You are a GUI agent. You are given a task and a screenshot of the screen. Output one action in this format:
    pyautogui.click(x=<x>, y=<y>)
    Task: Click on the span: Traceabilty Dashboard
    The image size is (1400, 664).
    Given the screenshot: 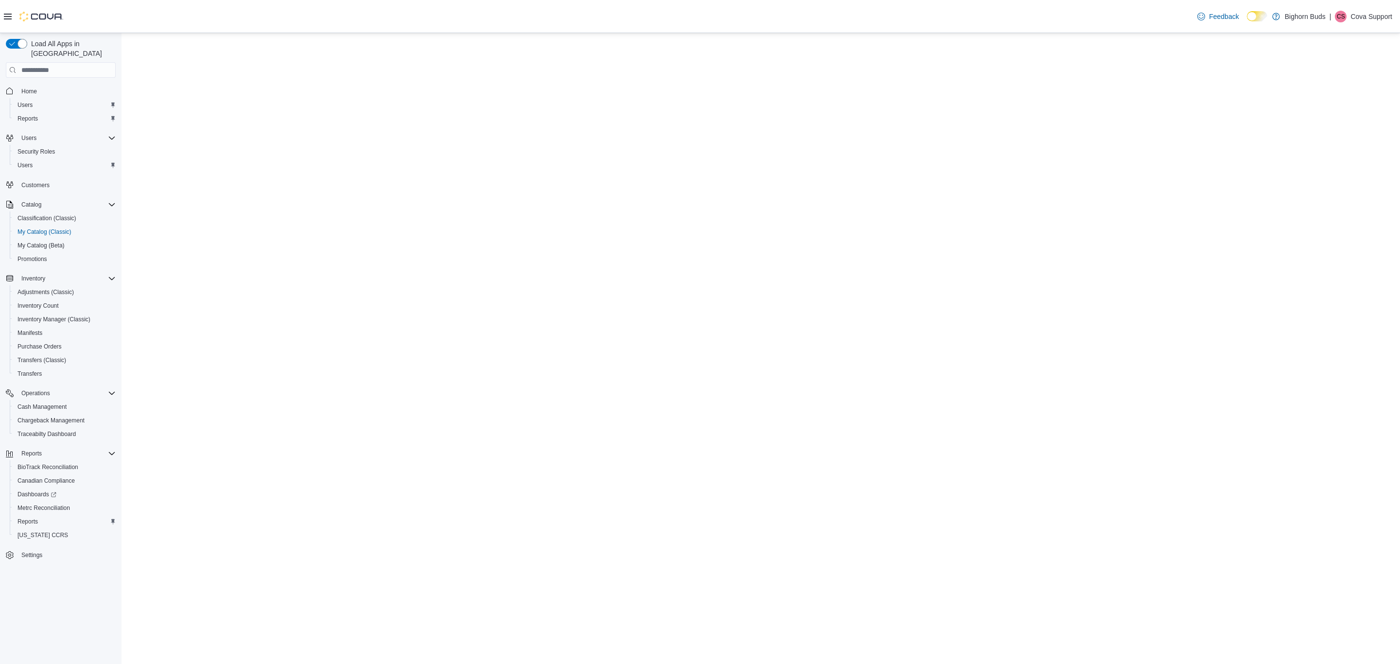 What is the action you would take?
    pyautogui.click(x=47, y=434)
    